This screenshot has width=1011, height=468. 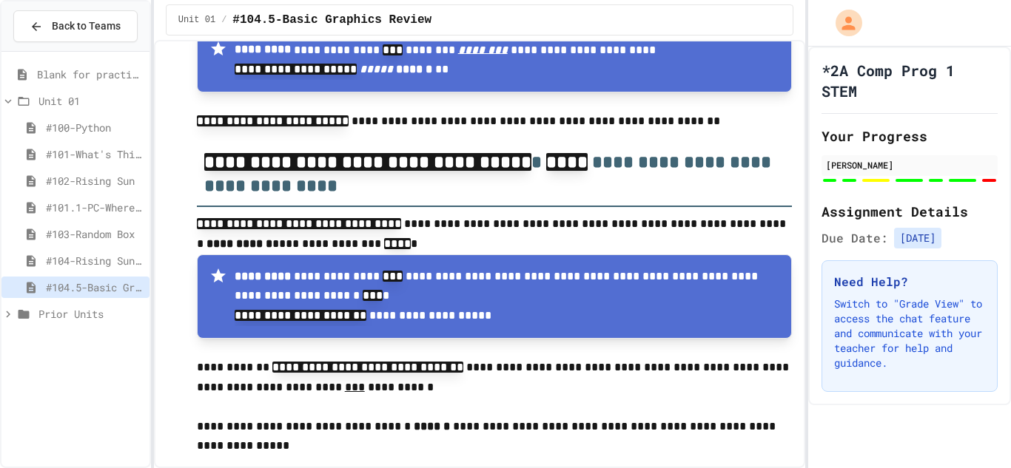 I want to click on span: #101.1-PC-Where am I?, so click(x=95, y=207).